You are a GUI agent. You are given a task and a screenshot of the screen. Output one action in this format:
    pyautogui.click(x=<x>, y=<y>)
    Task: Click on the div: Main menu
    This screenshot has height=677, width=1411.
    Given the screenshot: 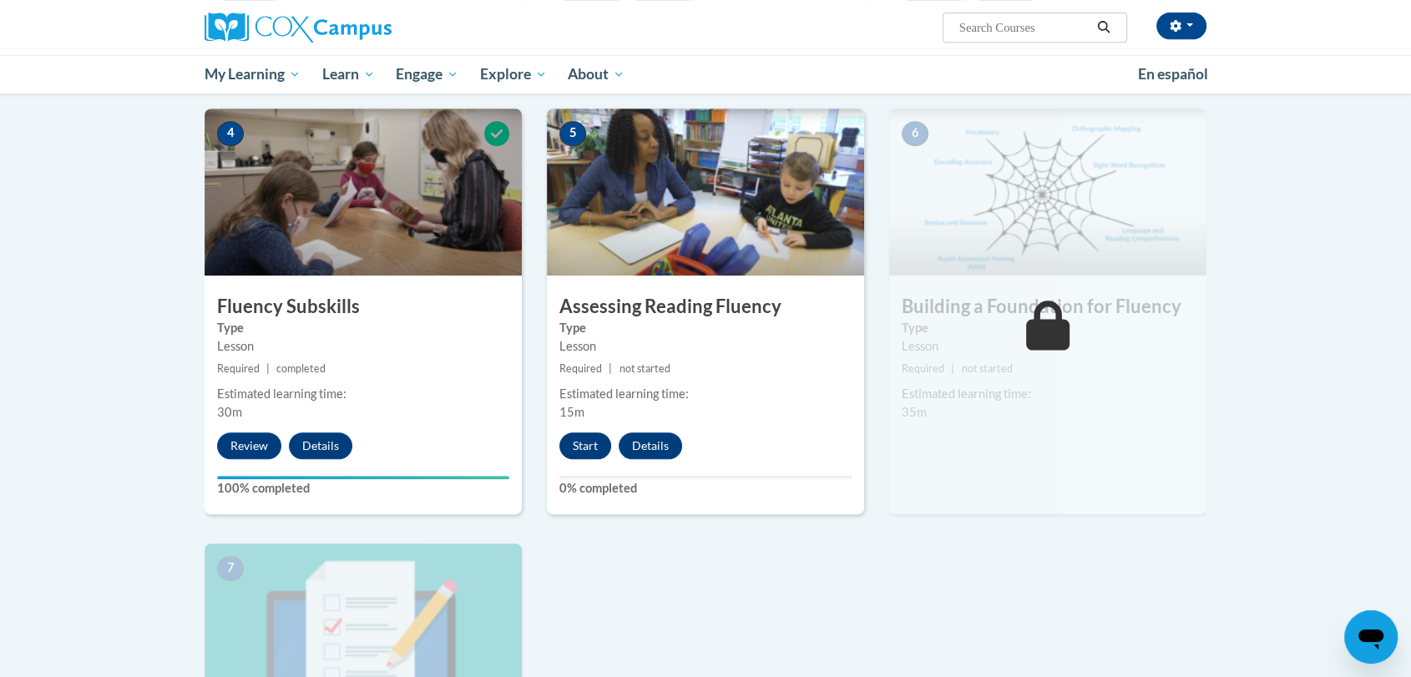 What is the action you would take?
    pyautogui.click(x=706, y=74)
    